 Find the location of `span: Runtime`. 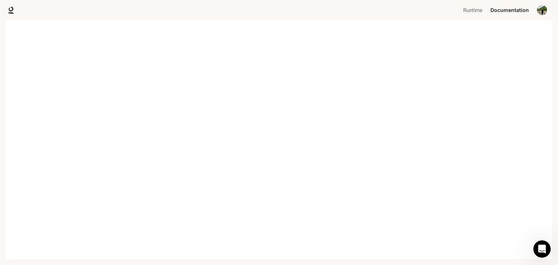

span: Runtime is located at coordinates (473, 10).